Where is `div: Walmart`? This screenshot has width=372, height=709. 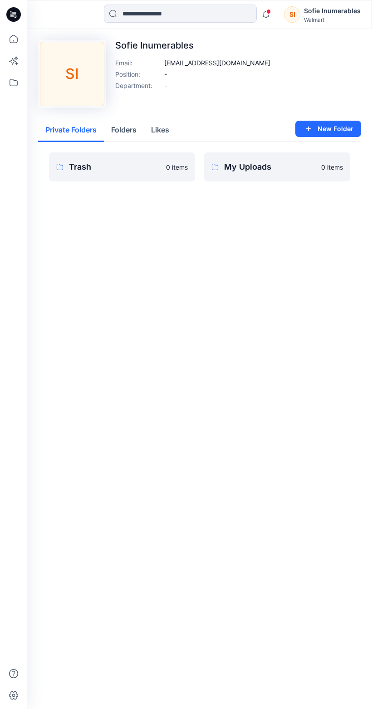 div: Walmart is located at coordinates (332, 20).